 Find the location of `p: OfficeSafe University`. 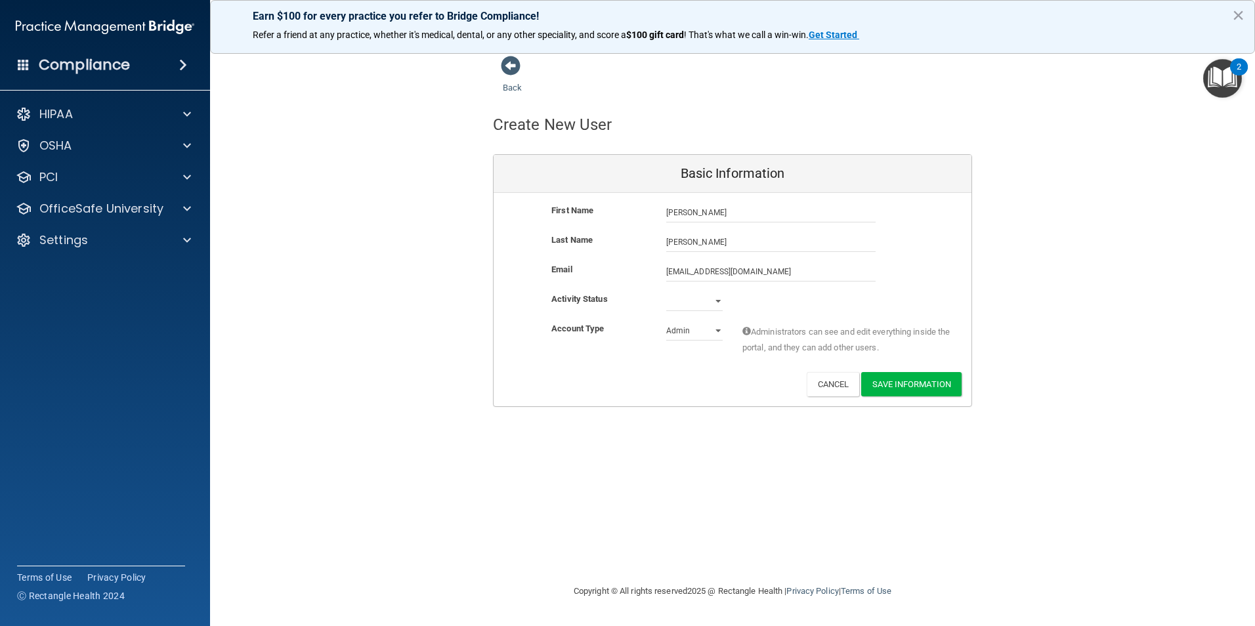

p: OfficeSafe University is located at coordinates (101, 209).